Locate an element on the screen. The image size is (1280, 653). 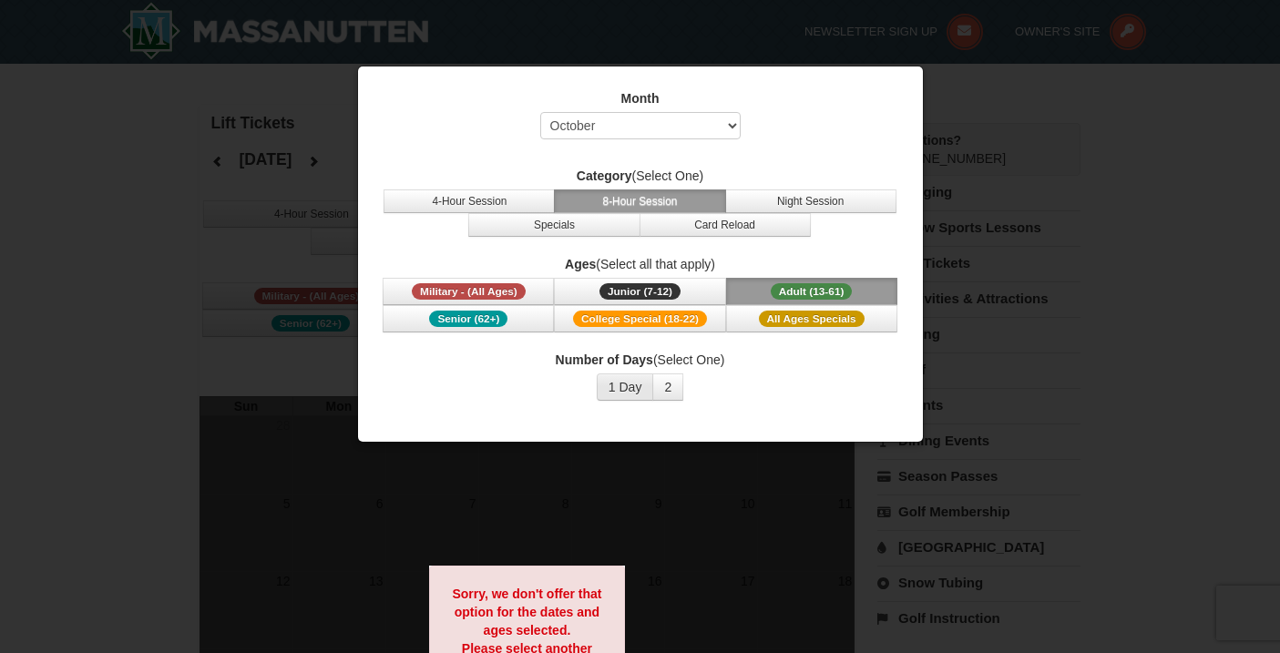
strong: Ages is located at coordinates (580, 264).